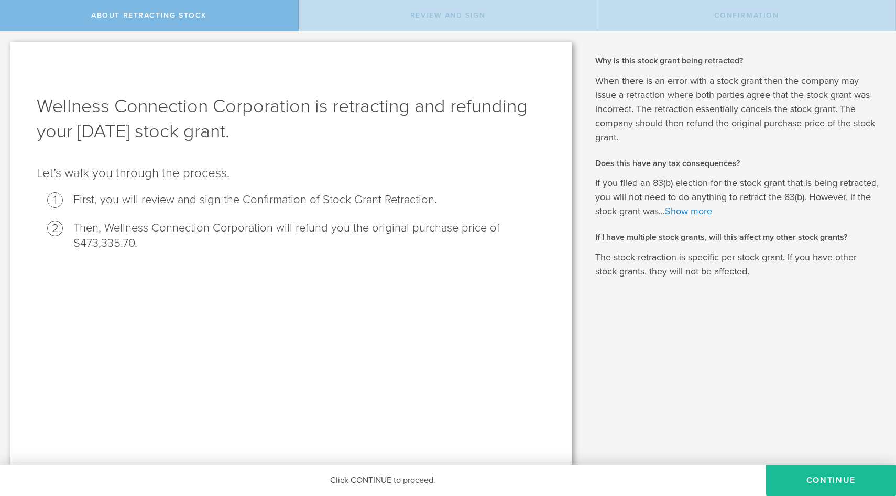  I want to click on p: If you filed an 83(b) election for the stock grant that is being retracted, you will not need to ..., so click(737, 197).